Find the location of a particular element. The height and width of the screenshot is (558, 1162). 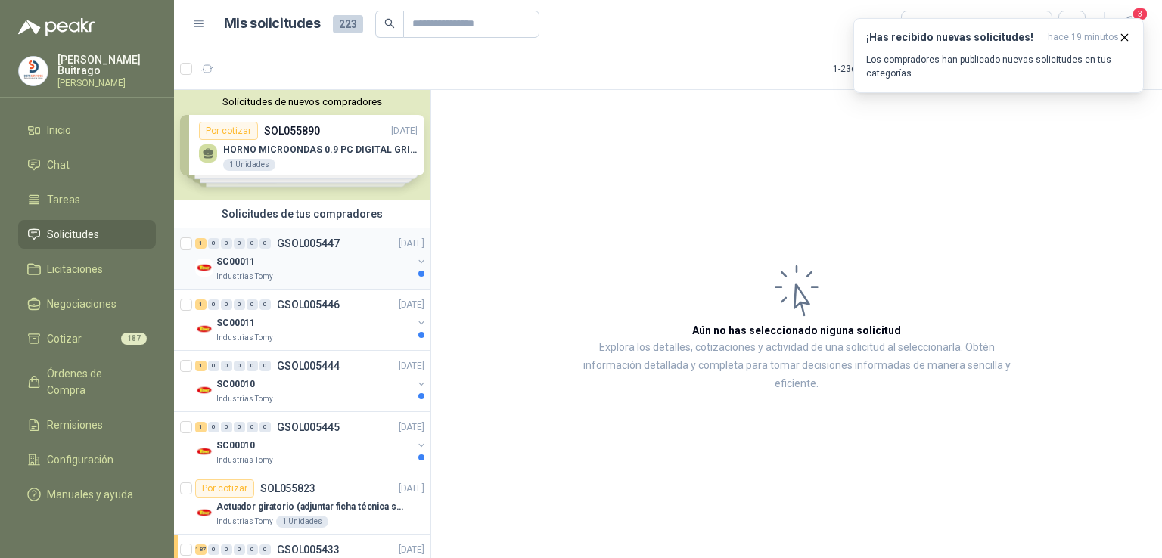

p: SOL055823 is located at coordinates (287, 489).